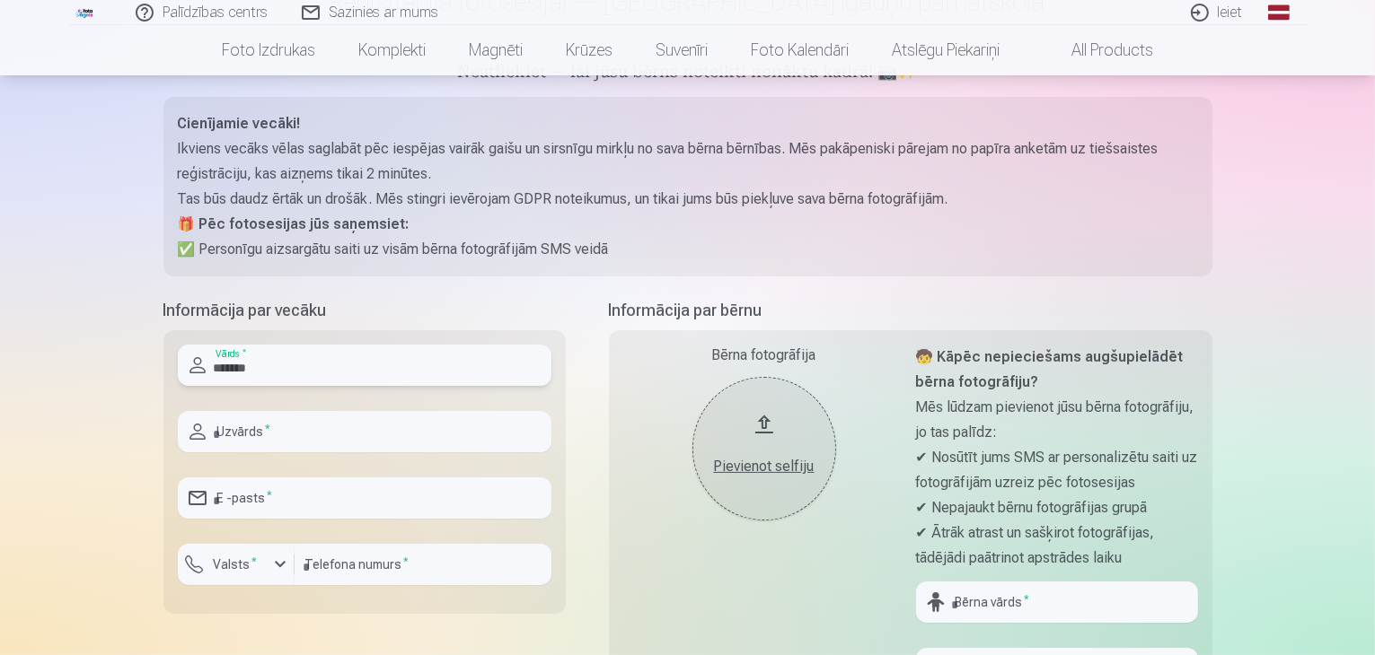 This screenshot has height=655, width=1375. Describe the element at coordinates (1057, 470) in the screenshot. I see `p: ✔ Nosūtīt jums SMS ar personalizētu saiti uz fotogrāfijām uzreiz pēc fotosesijas` at that location.